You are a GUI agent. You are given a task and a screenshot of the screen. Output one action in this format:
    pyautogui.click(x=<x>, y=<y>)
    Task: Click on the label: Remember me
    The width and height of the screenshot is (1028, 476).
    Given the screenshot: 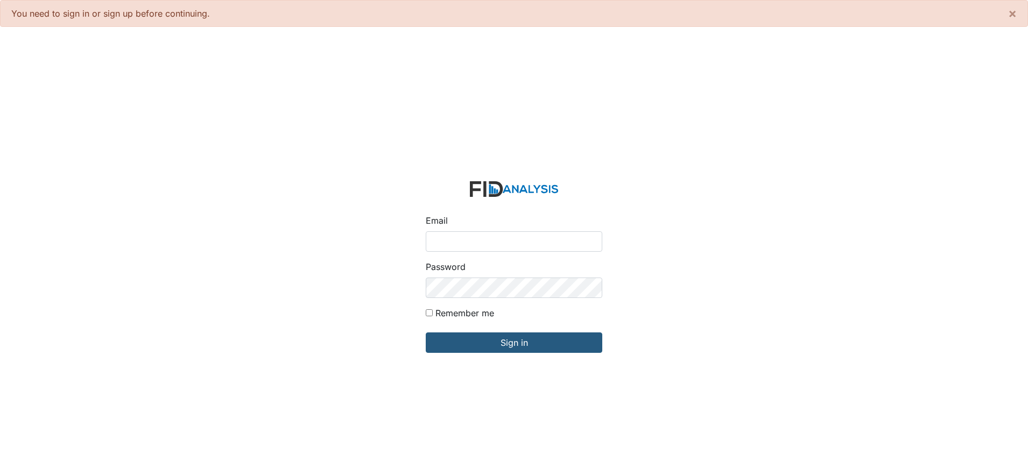 What is the action you would take?
    pyautogui.click(x=465, y=313)
    